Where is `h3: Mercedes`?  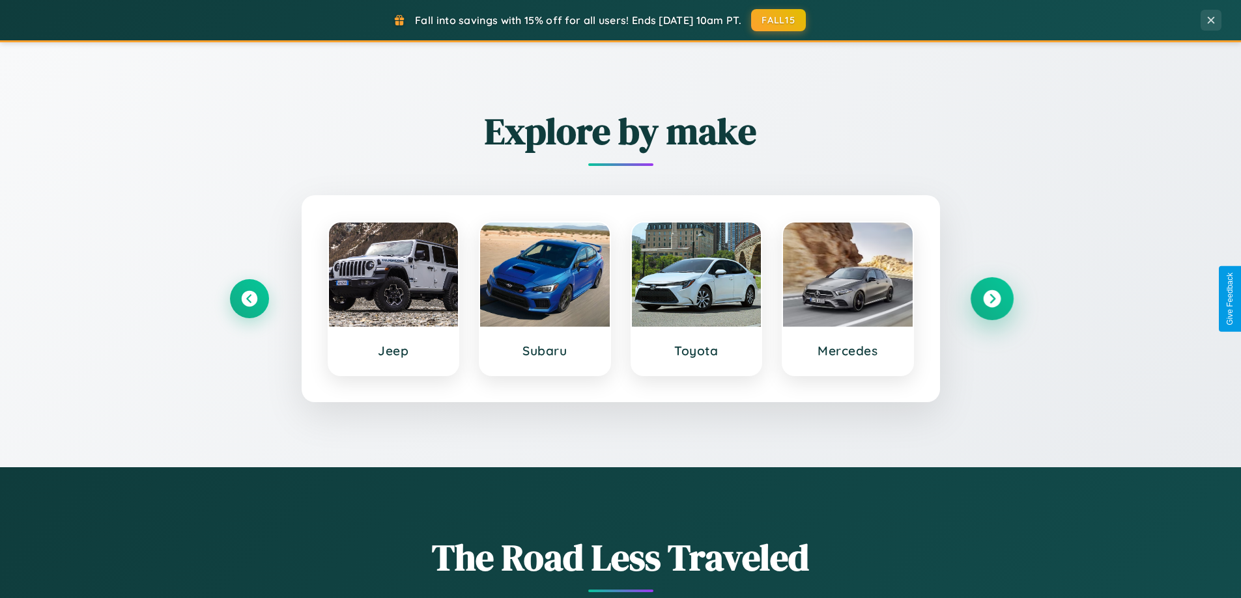
h3: Mercedes is located at coordinates (847, 351).